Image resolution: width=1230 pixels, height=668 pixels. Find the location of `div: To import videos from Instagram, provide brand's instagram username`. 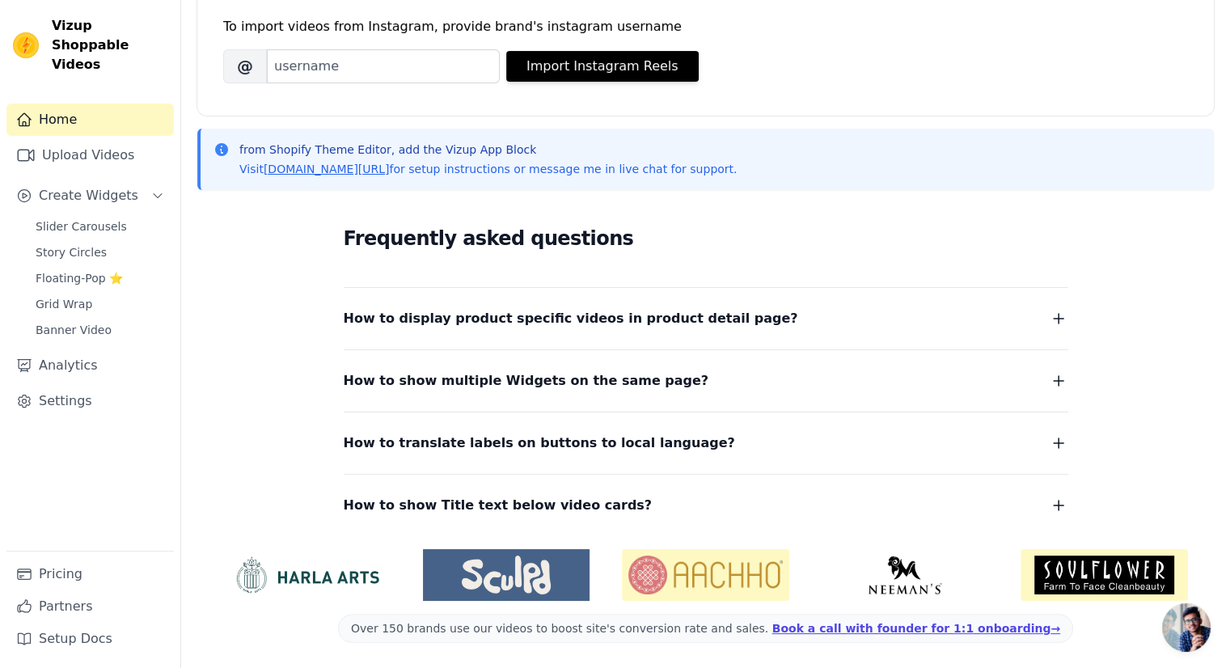

div: To import videos from Instagram, provide brand's instagram username is located at coordinates (705, 27).